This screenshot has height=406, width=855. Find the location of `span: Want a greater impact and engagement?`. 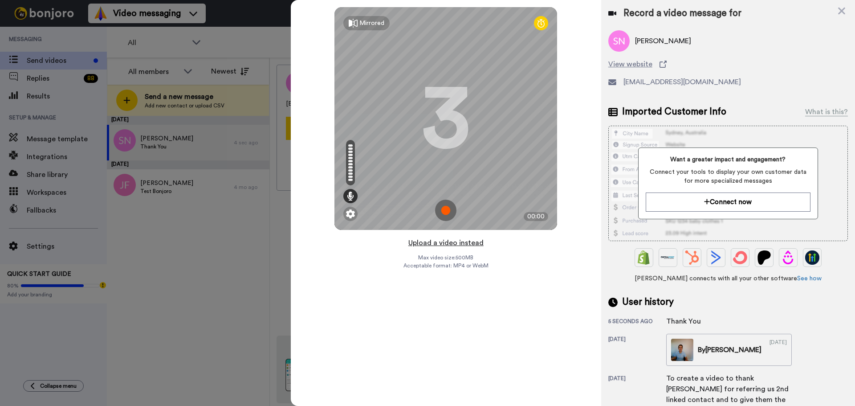

span: Want a greater impact and engagement? is located at coordinates (727, 159).